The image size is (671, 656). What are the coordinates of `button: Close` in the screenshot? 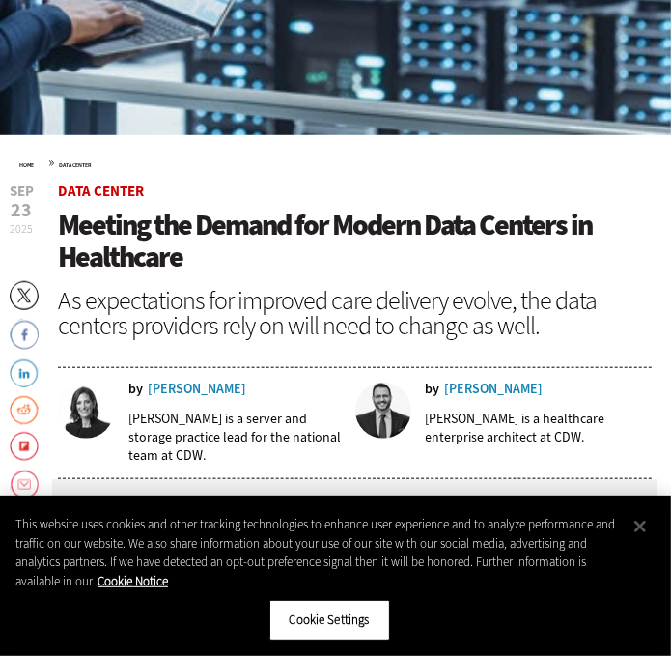 It's located at (640, 526).